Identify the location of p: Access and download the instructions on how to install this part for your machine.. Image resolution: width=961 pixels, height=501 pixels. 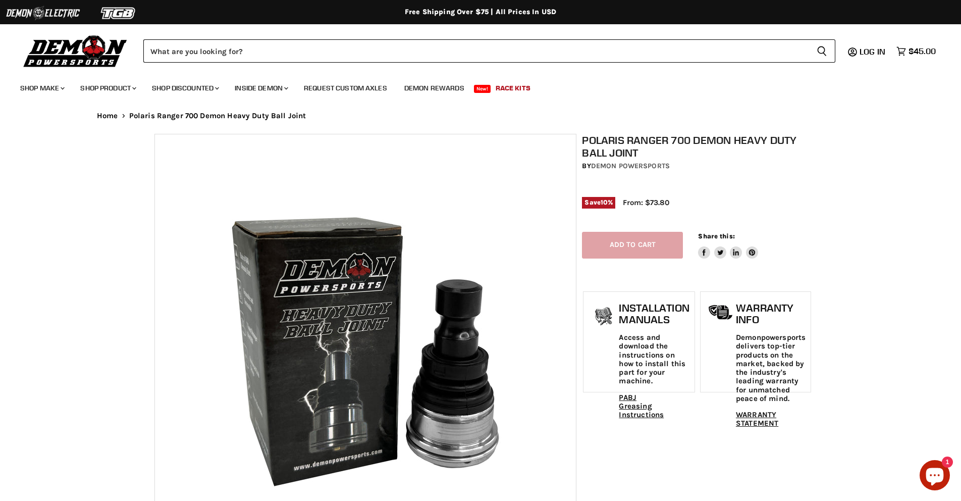
(654, 359).